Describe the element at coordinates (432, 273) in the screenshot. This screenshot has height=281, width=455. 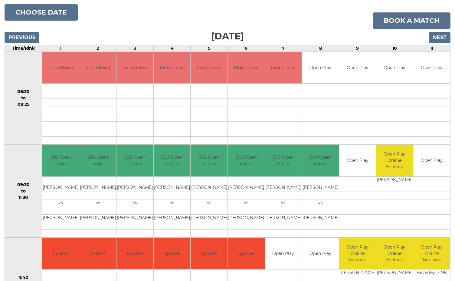
I see `td: Beverley PINK` at that location.